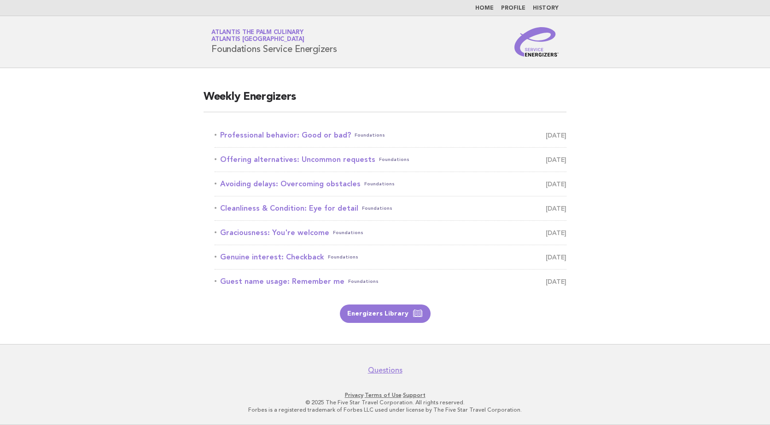  I want to click on a: Privacy, so click(354, 396).